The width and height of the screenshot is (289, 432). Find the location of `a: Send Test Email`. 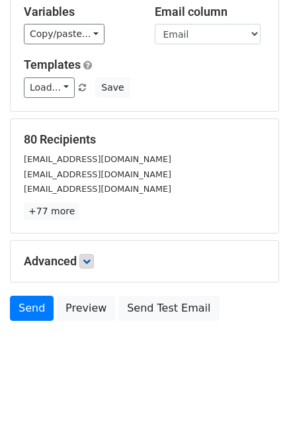

a: Send Test Email is located at coordinates (169, 308).